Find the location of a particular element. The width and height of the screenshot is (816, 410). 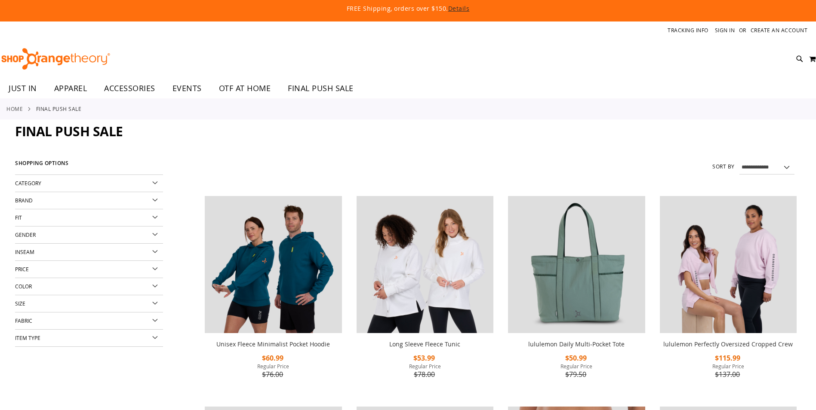

label: Sort By is located at coordinates (724, 167).